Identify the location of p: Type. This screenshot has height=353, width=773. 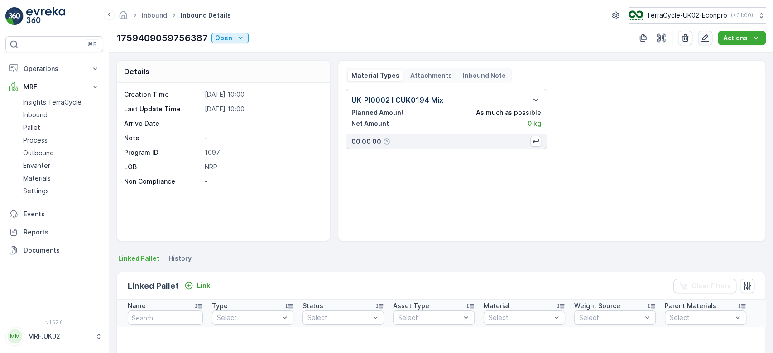
(220, 306).